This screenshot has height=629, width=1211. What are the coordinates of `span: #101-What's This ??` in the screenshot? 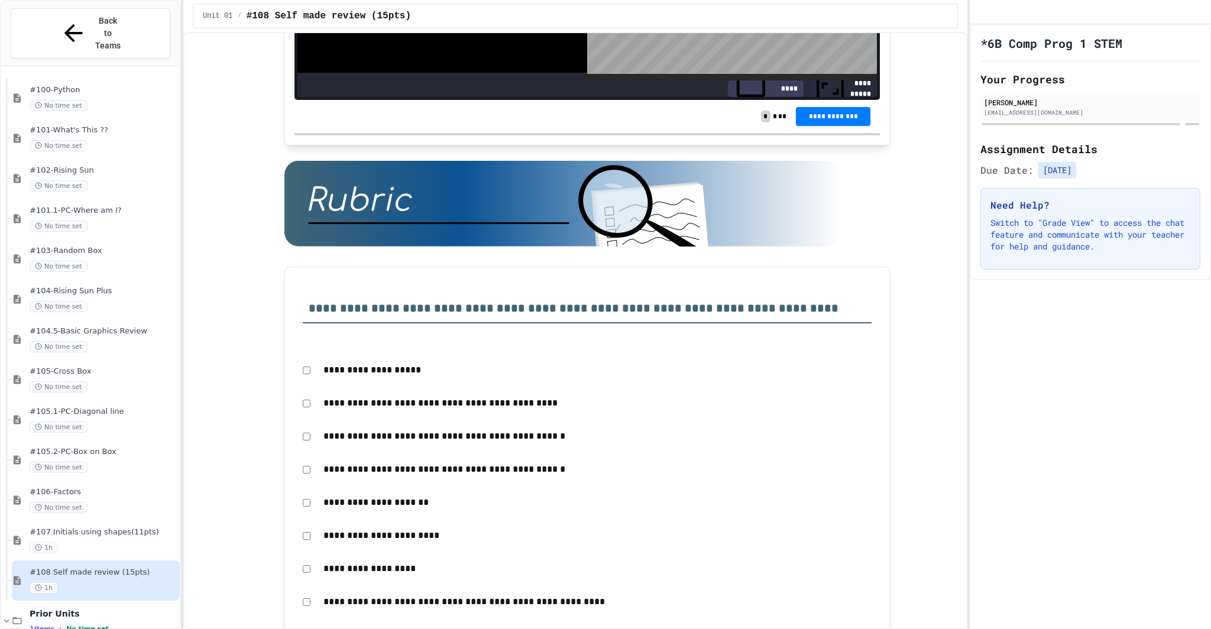 It's located at (104, 130).